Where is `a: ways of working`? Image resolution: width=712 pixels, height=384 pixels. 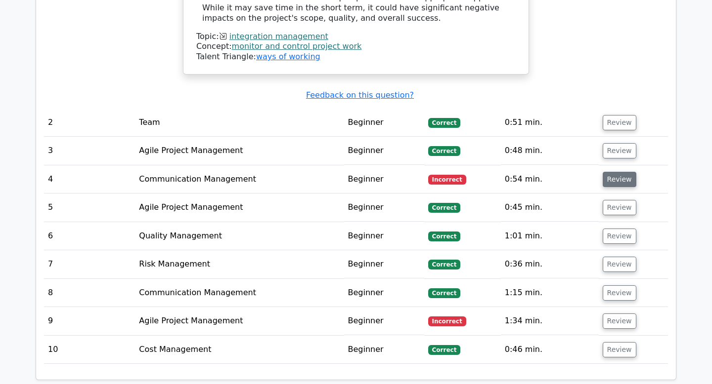
a: ways of working is located at coordinates (288, 56).